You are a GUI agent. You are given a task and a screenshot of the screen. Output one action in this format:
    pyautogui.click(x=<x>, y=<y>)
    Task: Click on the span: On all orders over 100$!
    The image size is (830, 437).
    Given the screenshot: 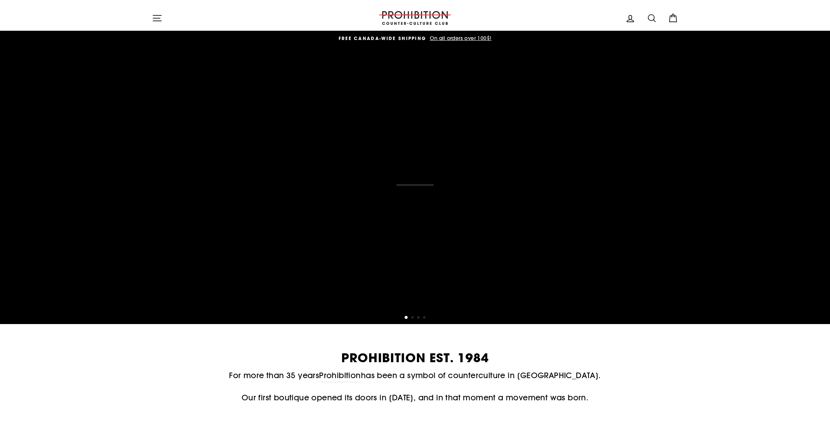 What is the action you would take?
    pyautogui.click(x=460, y=38)
    